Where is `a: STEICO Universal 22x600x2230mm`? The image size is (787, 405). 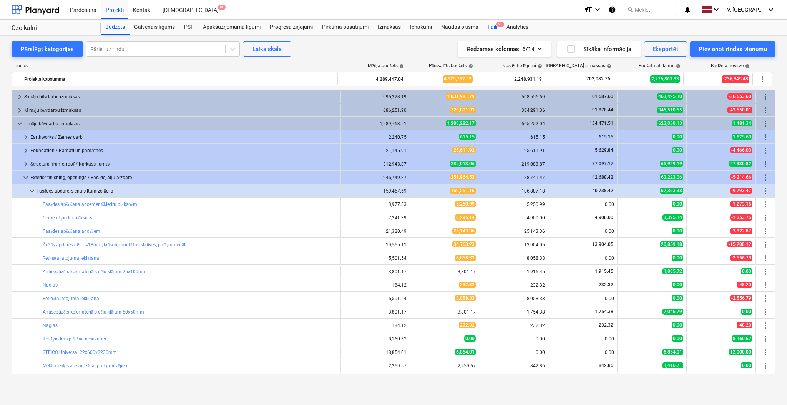 a: STEICO Universal 22x600x2230mm is located at coordinates (79, 352).